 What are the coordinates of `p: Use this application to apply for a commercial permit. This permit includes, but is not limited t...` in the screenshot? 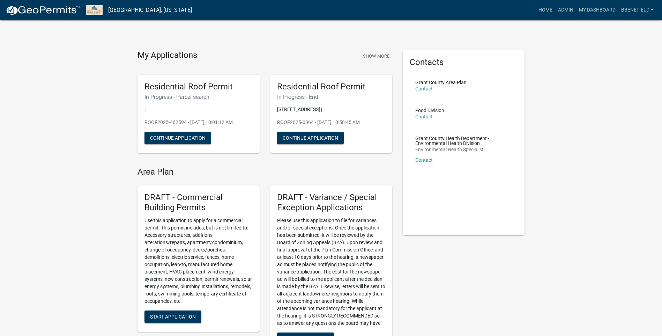 It's located at (199, 261).